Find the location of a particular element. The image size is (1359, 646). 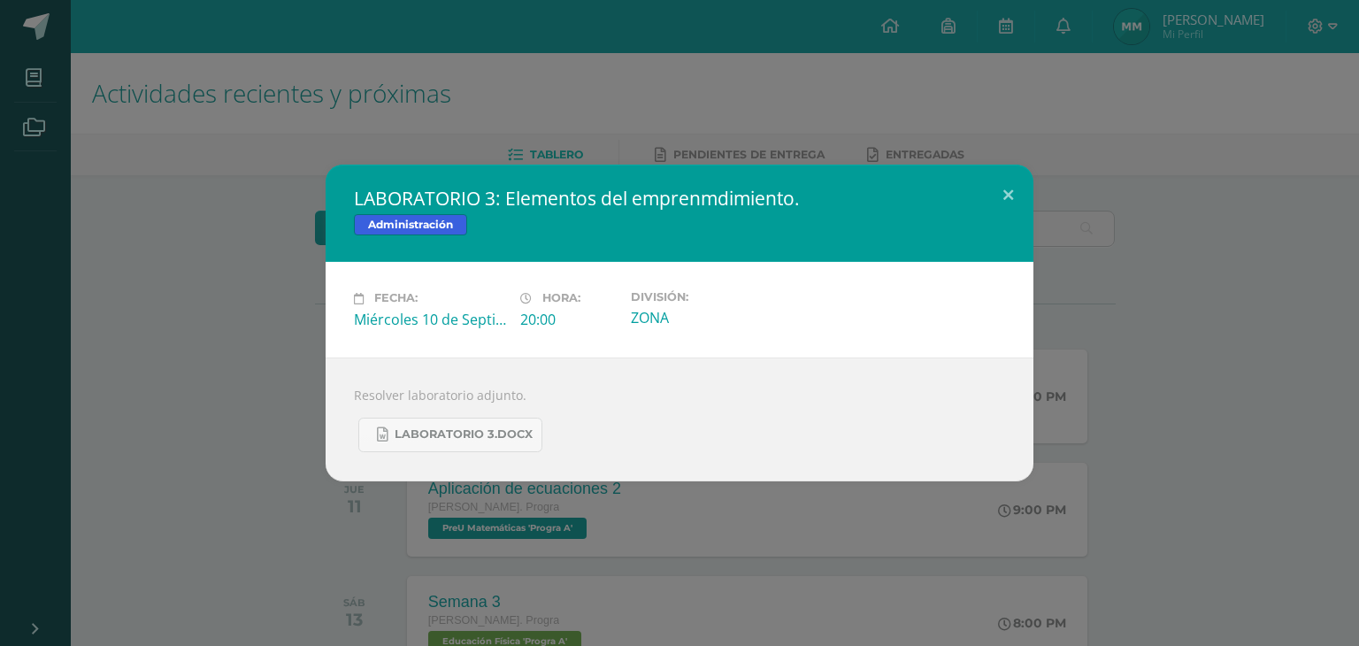

button: Close (Esc) is located at coordinates (1008, 195).